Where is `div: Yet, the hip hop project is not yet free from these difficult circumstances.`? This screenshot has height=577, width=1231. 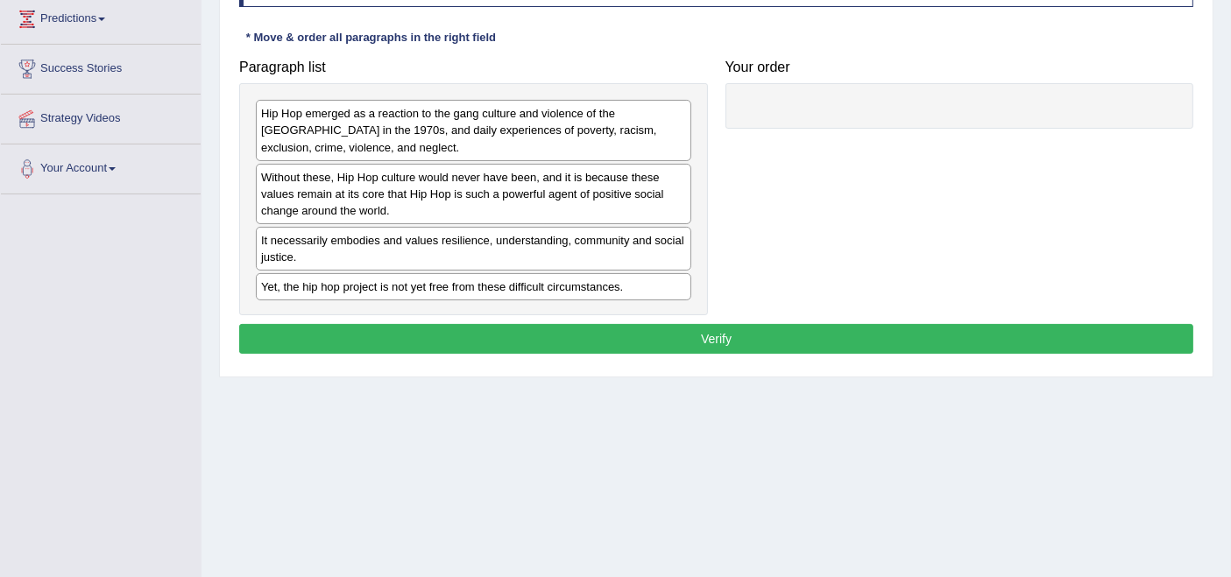
div: Yet, the hip hop project is not yet free from these difficult circumstances. is located at coordinates (473, 287).